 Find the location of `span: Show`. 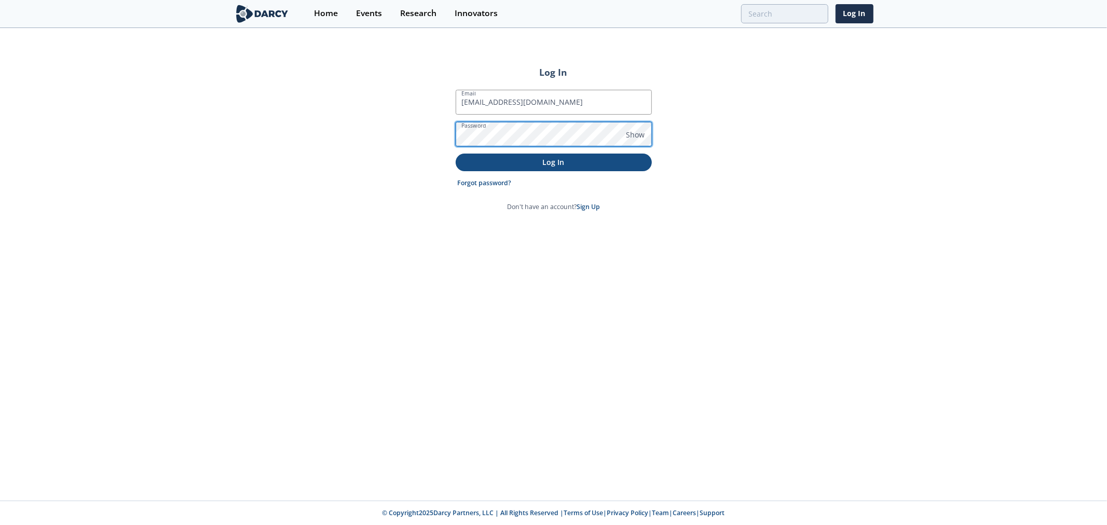

span: Show is located at coordinates (636, 134).